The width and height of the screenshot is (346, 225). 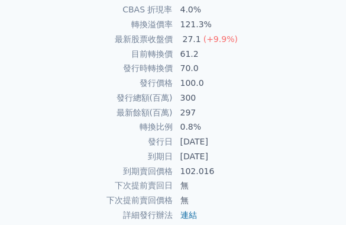 What do you see at coordinates (257, 9) in the screenshot?
I see `td: 4.0%` at bounding box center [257, 9].